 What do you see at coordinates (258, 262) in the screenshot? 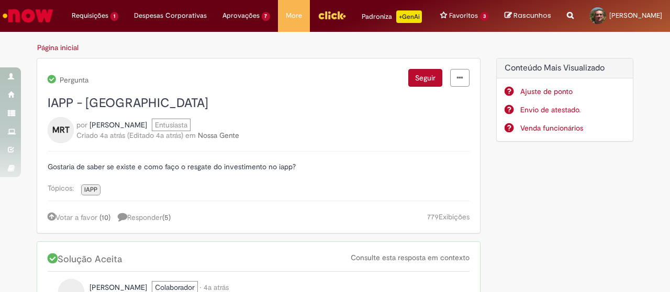
I see `div: Solução Aceita` at bounding box center [258, 262].